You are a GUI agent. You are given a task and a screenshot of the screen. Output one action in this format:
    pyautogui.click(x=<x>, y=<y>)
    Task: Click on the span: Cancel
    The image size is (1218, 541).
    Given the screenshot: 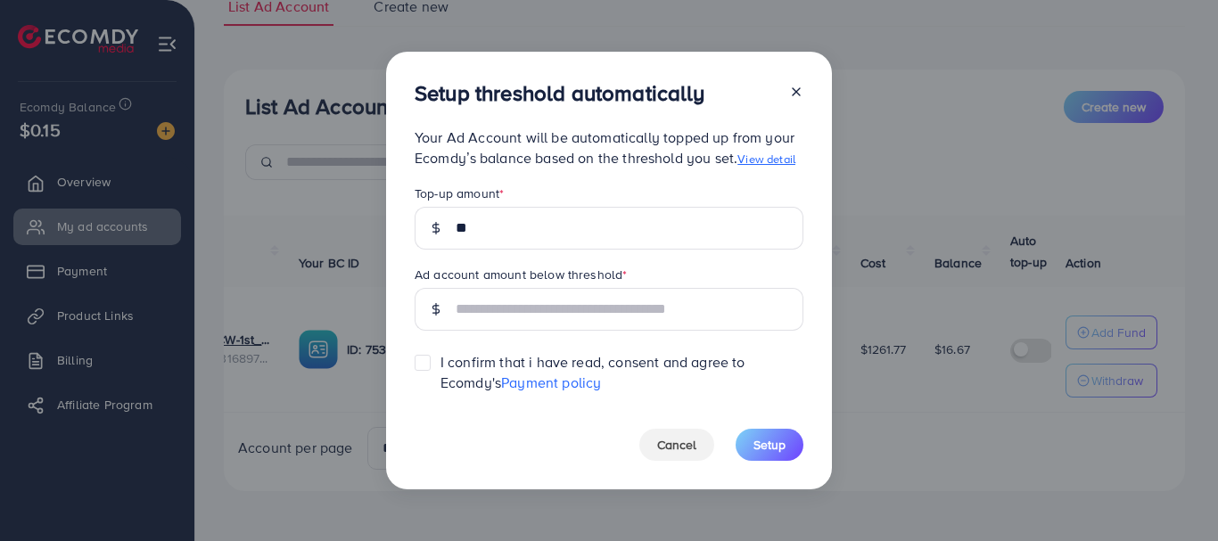 What is the action you would take?
    pyautogui.click(x=677, y=445)
    